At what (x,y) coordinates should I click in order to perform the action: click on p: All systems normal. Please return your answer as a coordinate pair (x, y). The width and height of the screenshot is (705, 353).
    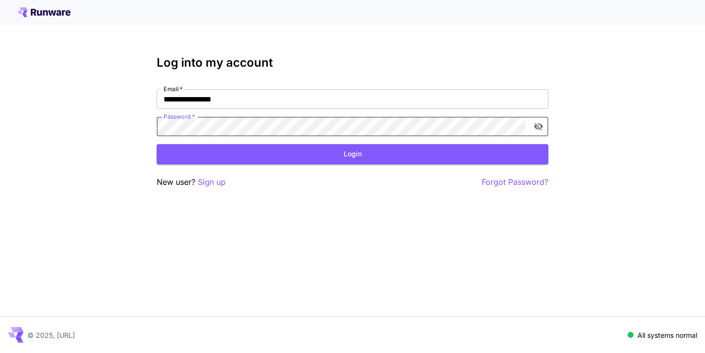
    Looking at the image, I should click on (668, 335).